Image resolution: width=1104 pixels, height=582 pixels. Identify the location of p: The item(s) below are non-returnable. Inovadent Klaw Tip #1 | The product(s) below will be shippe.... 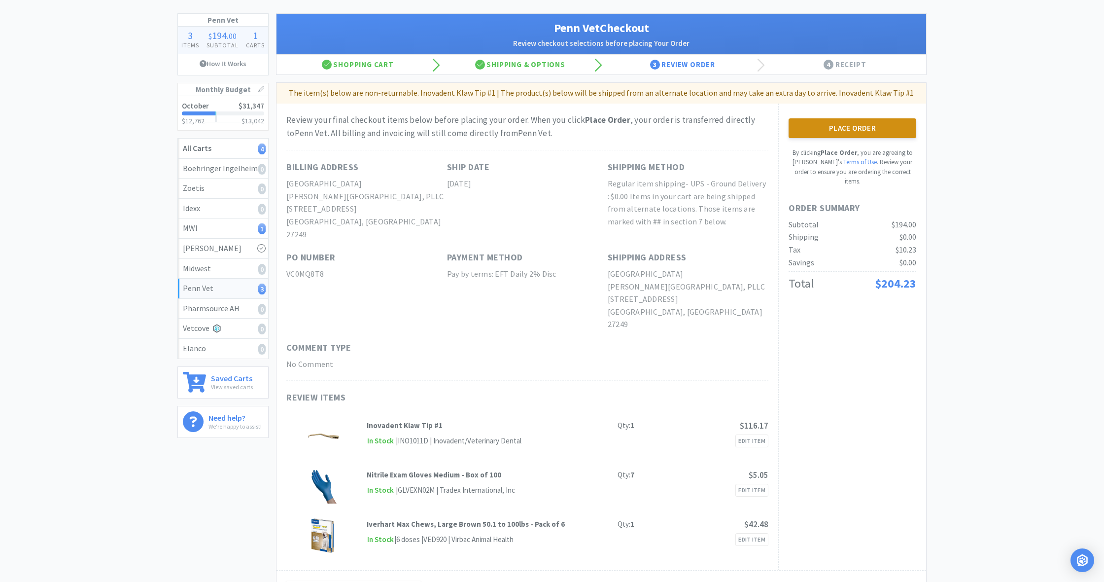
(601, 93).